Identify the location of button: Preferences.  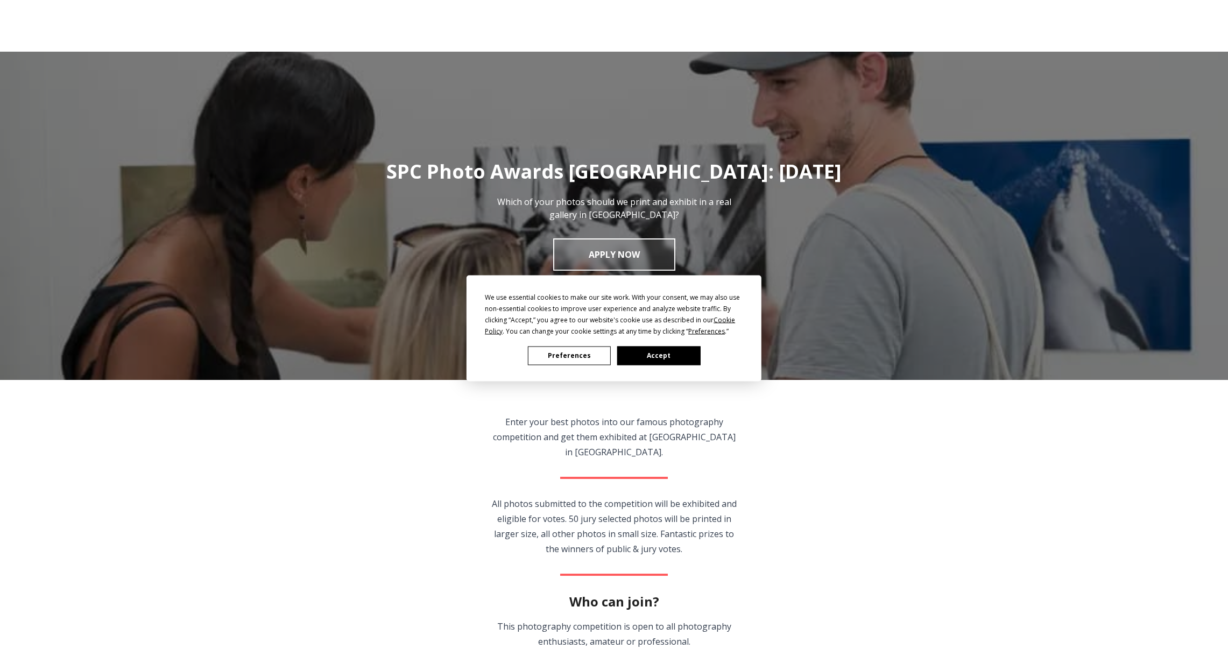
(569, 355).